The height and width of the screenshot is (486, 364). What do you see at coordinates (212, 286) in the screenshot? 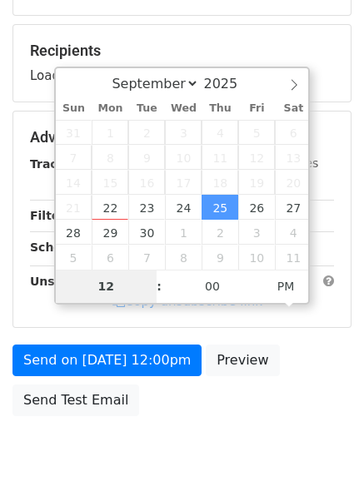
I see `input: Minute` at bounding box center [212, 286].